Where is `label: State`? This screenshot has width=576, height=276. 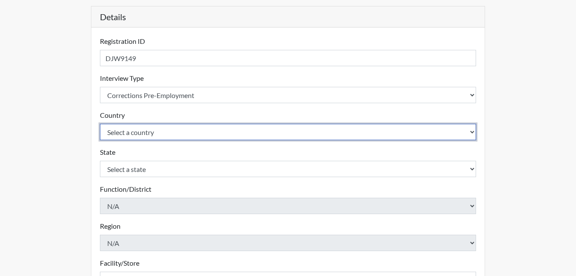
label: State is located at coordinates (108, 152).